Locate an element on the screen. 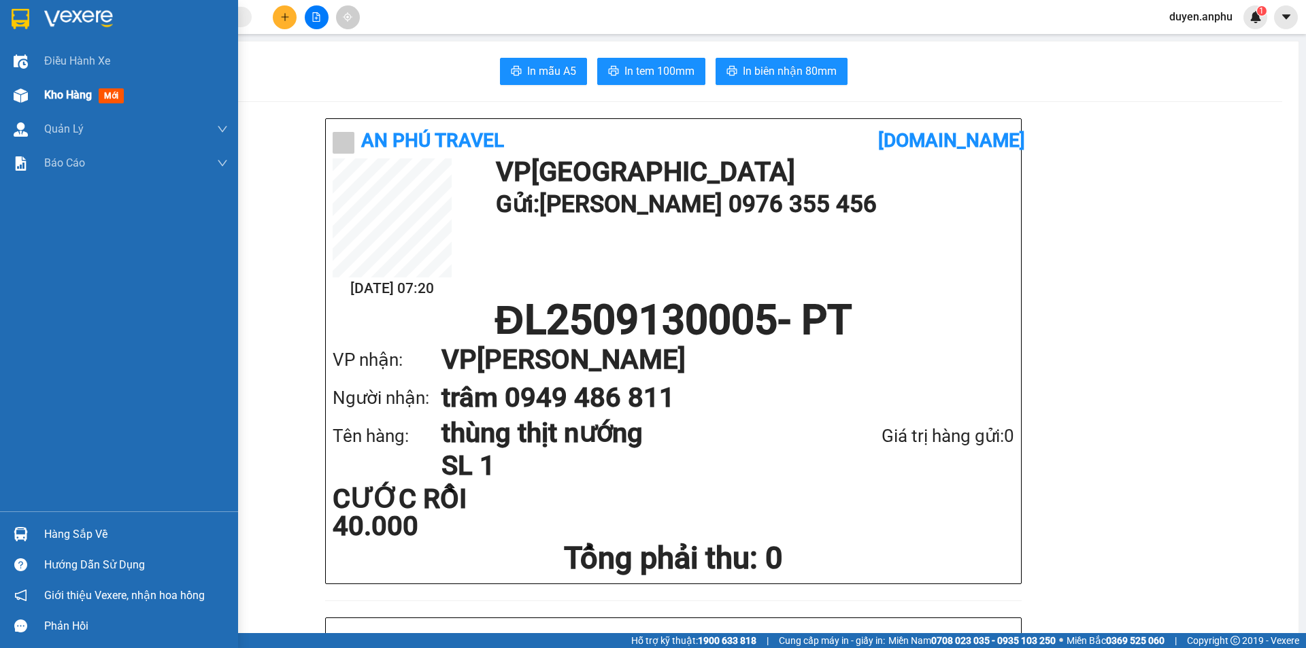 This screenshot has height=648, width=1306. span: Miền Nam is located at coordinates (972, 641).